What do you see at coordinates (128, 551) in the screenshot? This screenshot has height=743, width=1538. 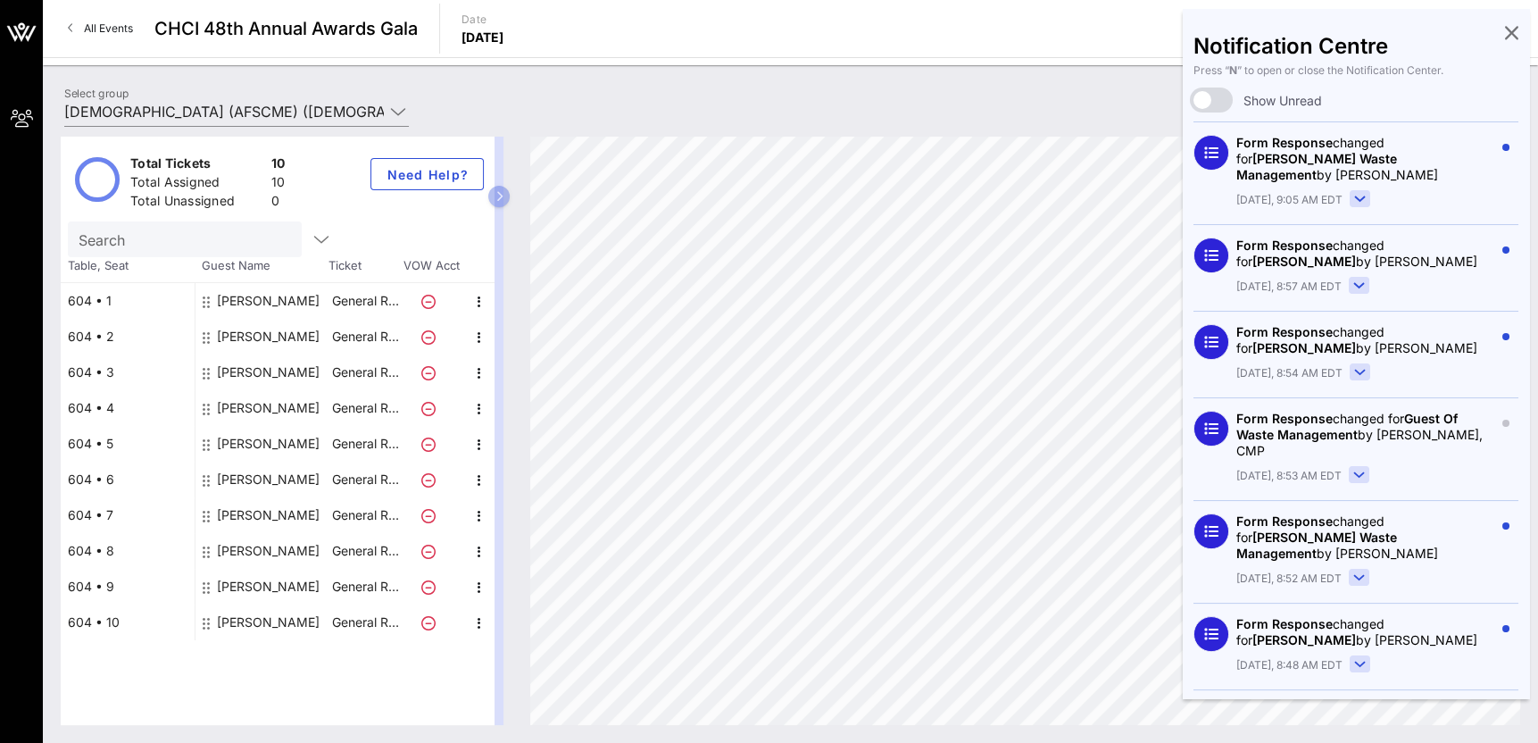 I see `div: 604 • 8` at bounding box center [128, 551].